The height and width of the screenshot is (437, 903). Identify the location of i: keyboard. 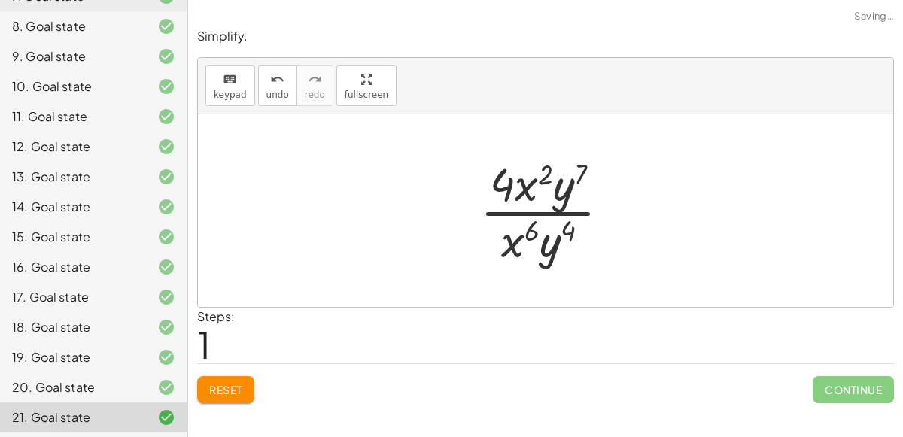
(229, 80).